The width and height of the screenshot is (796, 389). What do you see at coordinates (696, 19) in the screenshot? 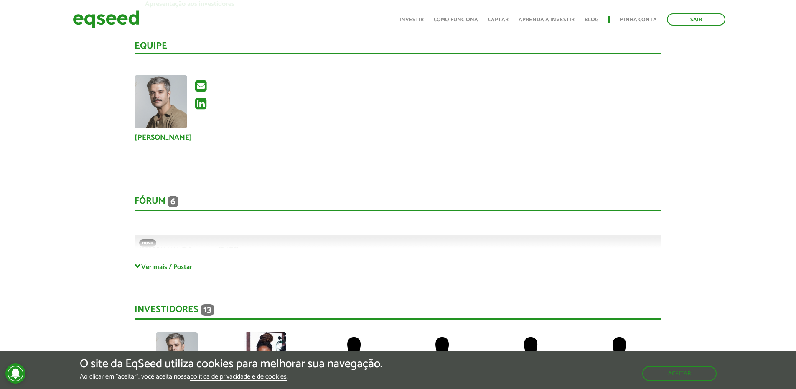
I see `a: Sair` at bounding box center [696, 19].